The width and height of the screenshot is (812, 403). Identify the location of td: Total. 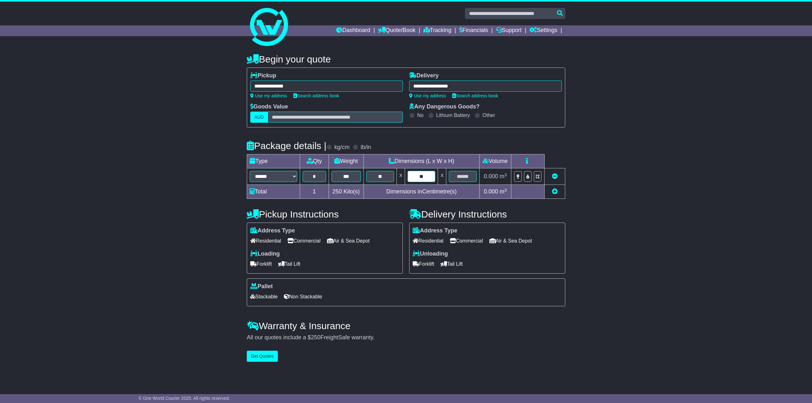
(273, 192).